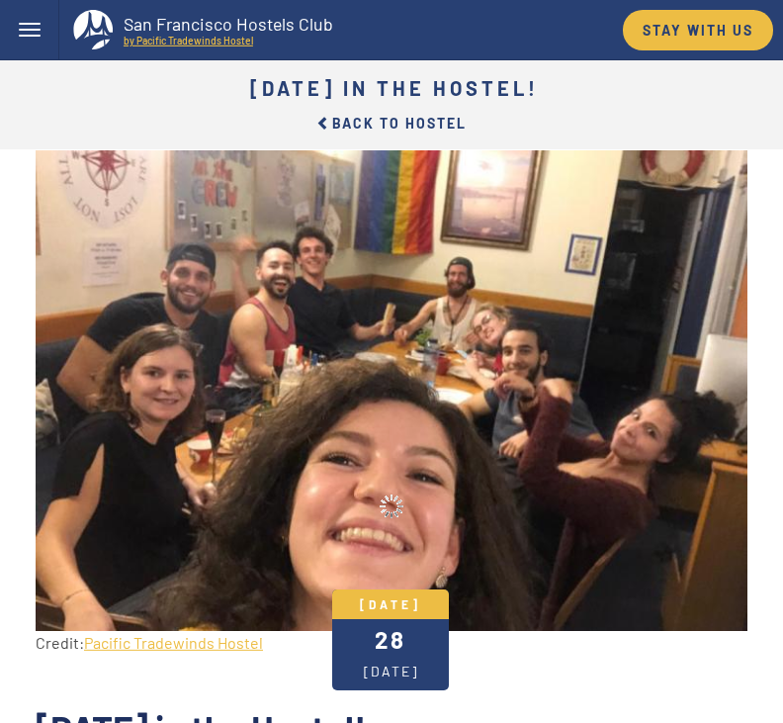  I want to click on img: unadjustednonraw_thumb_5a07.jpg, so click(391, 390).